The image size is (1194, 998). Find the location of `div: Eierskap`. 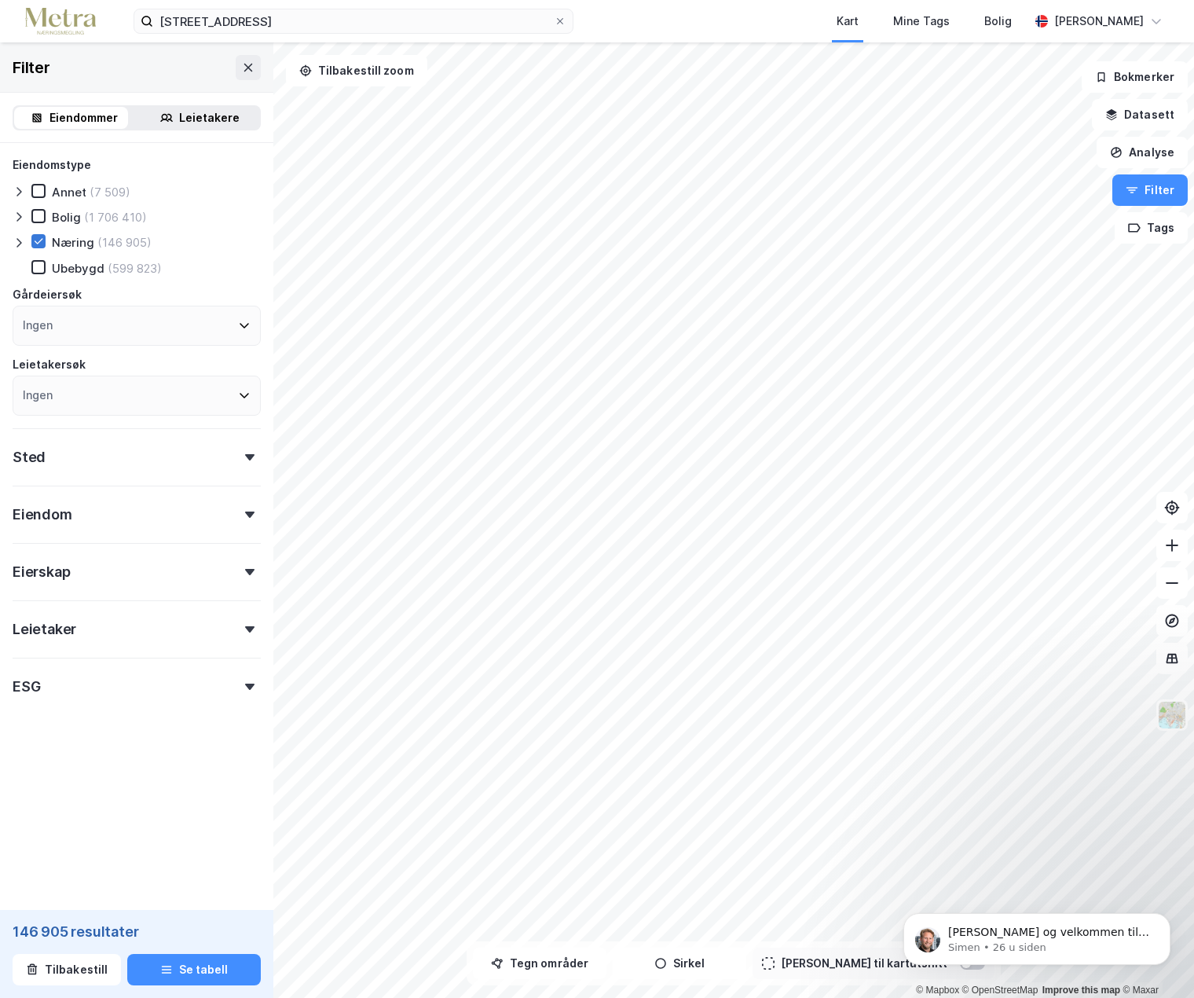

div: Eierskap is located at coordinates (41, 572).